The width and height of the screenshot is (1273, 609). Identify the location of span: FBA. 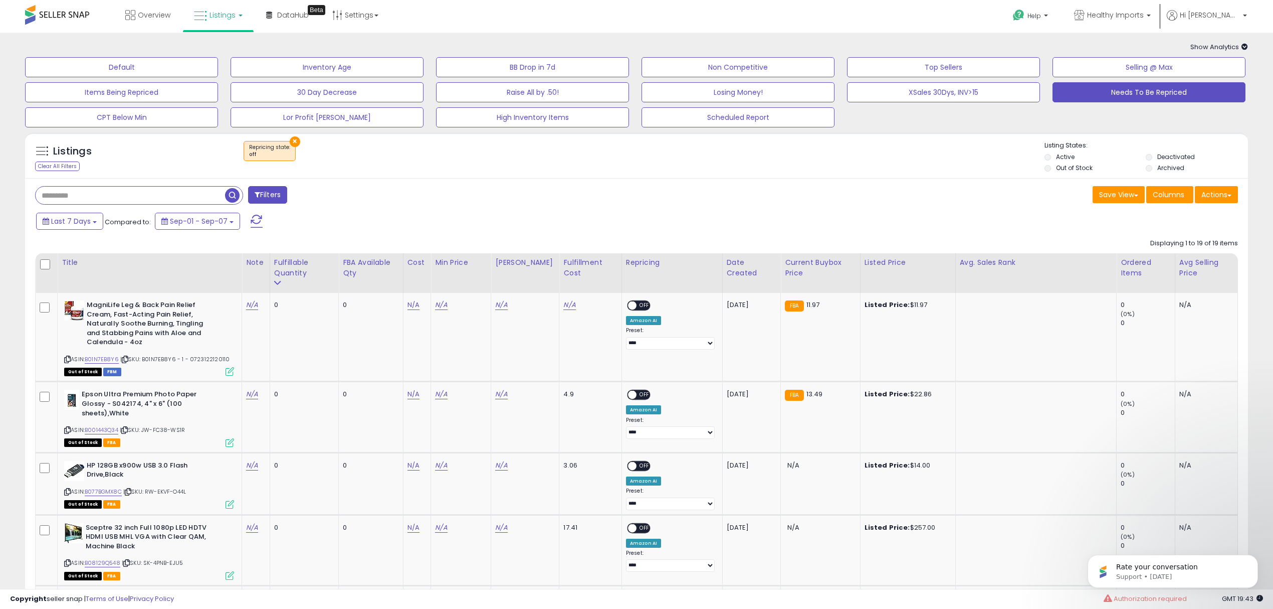
(112, 575).